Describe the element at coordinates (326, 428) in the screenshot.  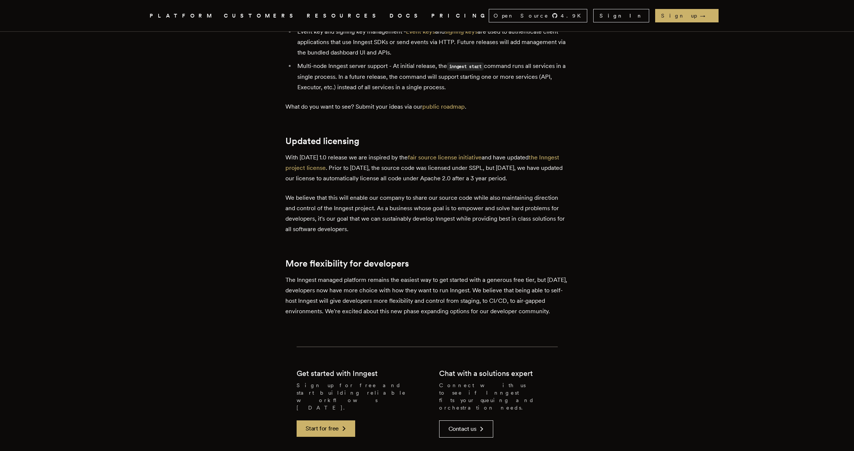
I see `a: Start for free` at that location.